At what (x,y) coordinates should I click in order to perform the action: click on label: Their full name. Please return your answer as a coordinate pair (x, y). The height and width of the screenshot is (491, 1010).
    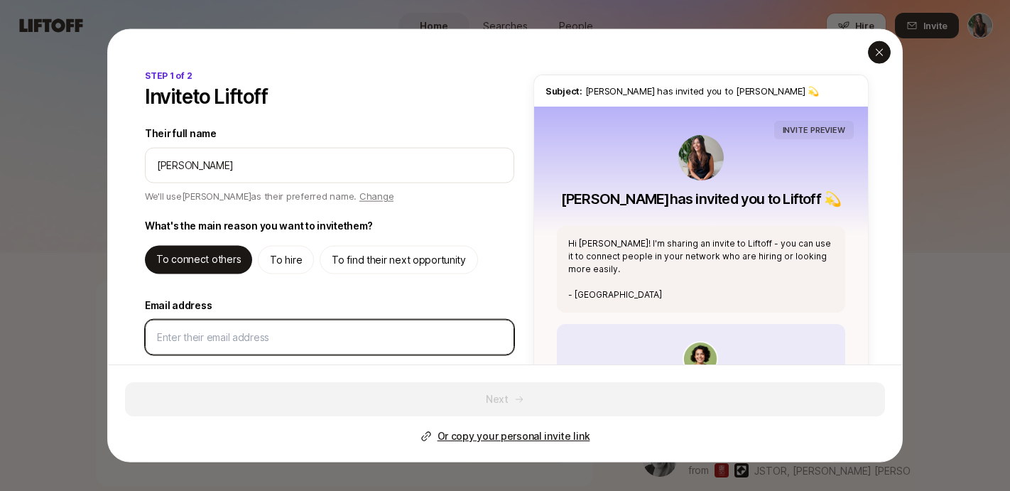
    Looking at the image, I should click on (330, 133).